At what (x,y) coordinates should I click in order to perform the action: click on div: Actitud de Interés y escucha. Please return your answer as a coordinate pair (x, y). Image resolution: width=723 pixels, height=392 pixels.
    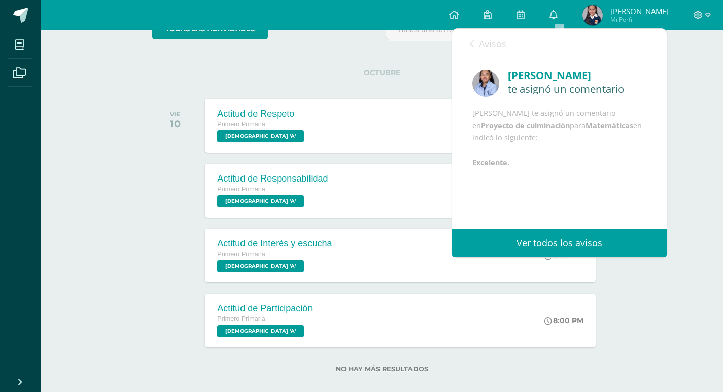
    Looking at the image, I should click on (275, 244).